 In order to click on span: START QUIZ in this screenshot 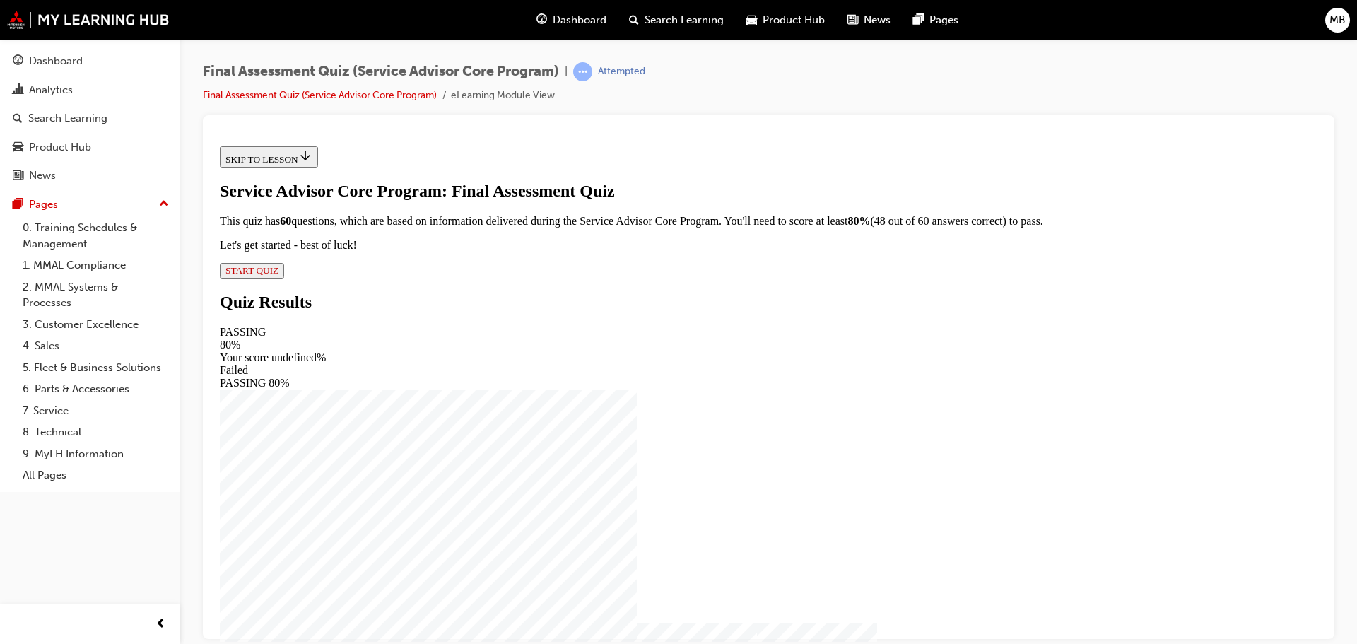, I will do `click(37, 129)`.